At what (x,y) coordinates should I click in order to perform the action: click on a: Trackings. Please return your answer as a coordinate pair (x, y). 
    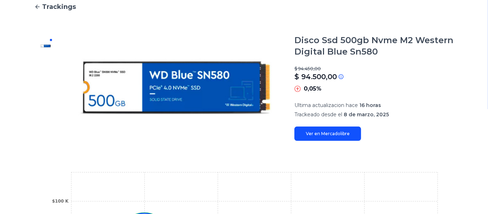
    Looking at the image, I should click on (244, 7).